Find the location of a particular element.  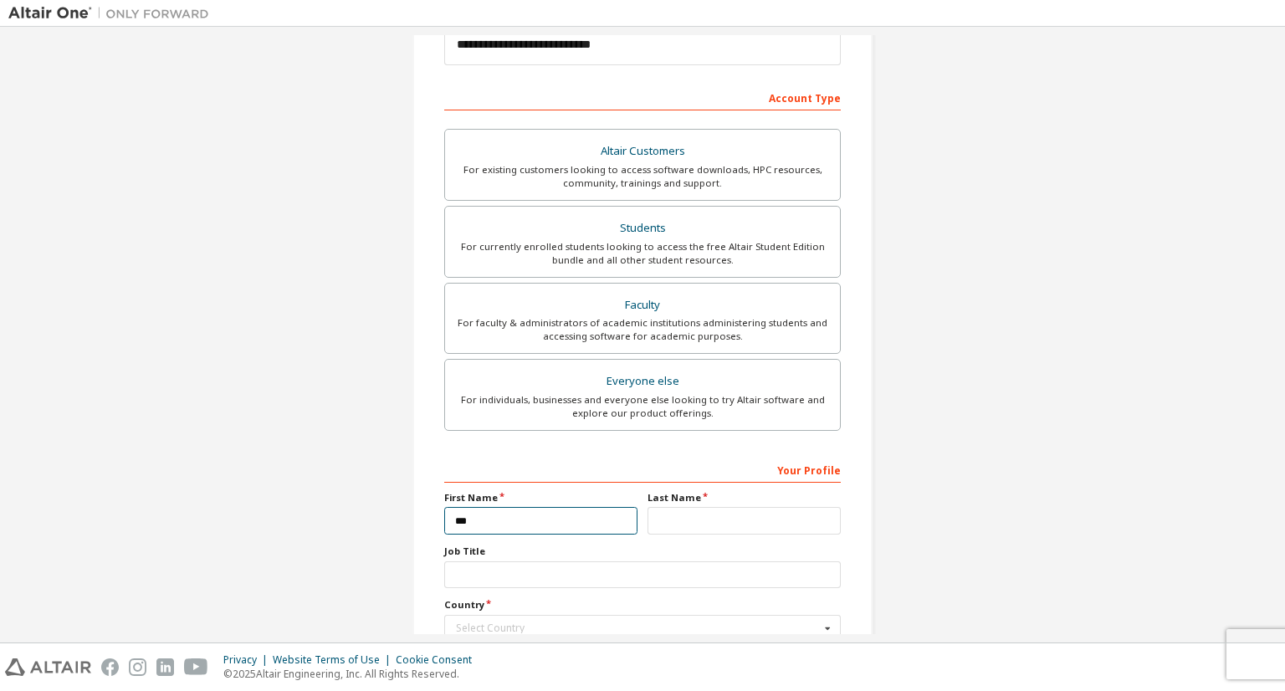

div: For existing customers looking to access software downloads, HPC resources, community, trainings ... is located at coordinates (642, 177).